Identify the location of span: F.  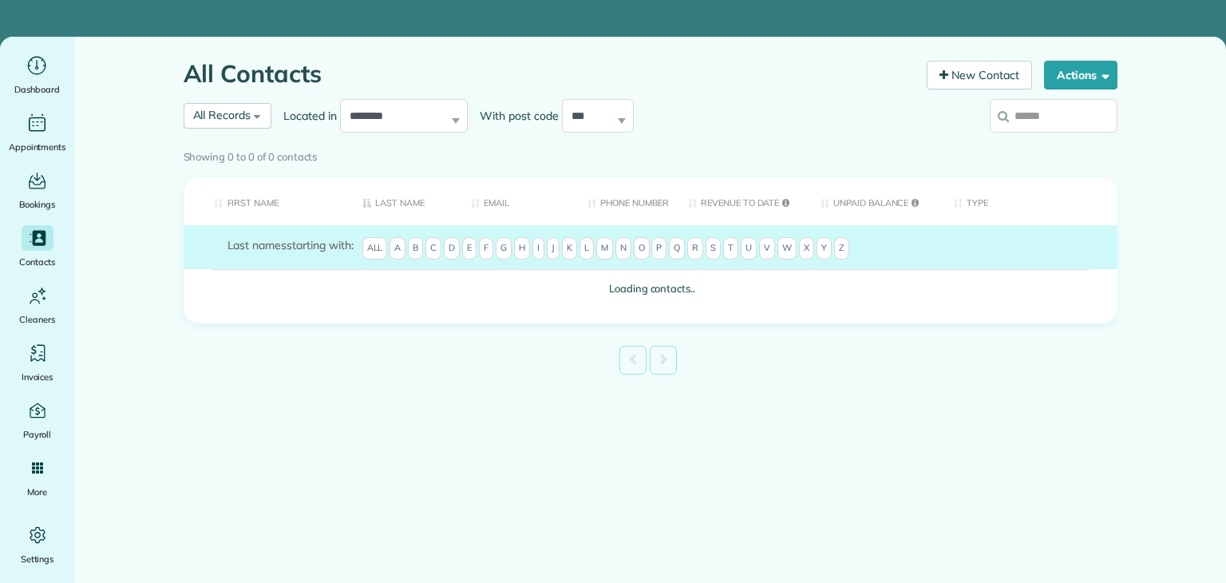
(486, 248).